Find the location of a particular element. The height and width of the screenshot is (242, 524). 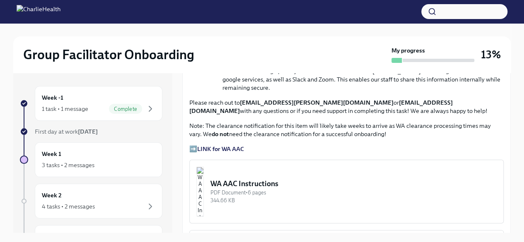

strong: LINK for WA AAC is located at coordinates (220, 149).